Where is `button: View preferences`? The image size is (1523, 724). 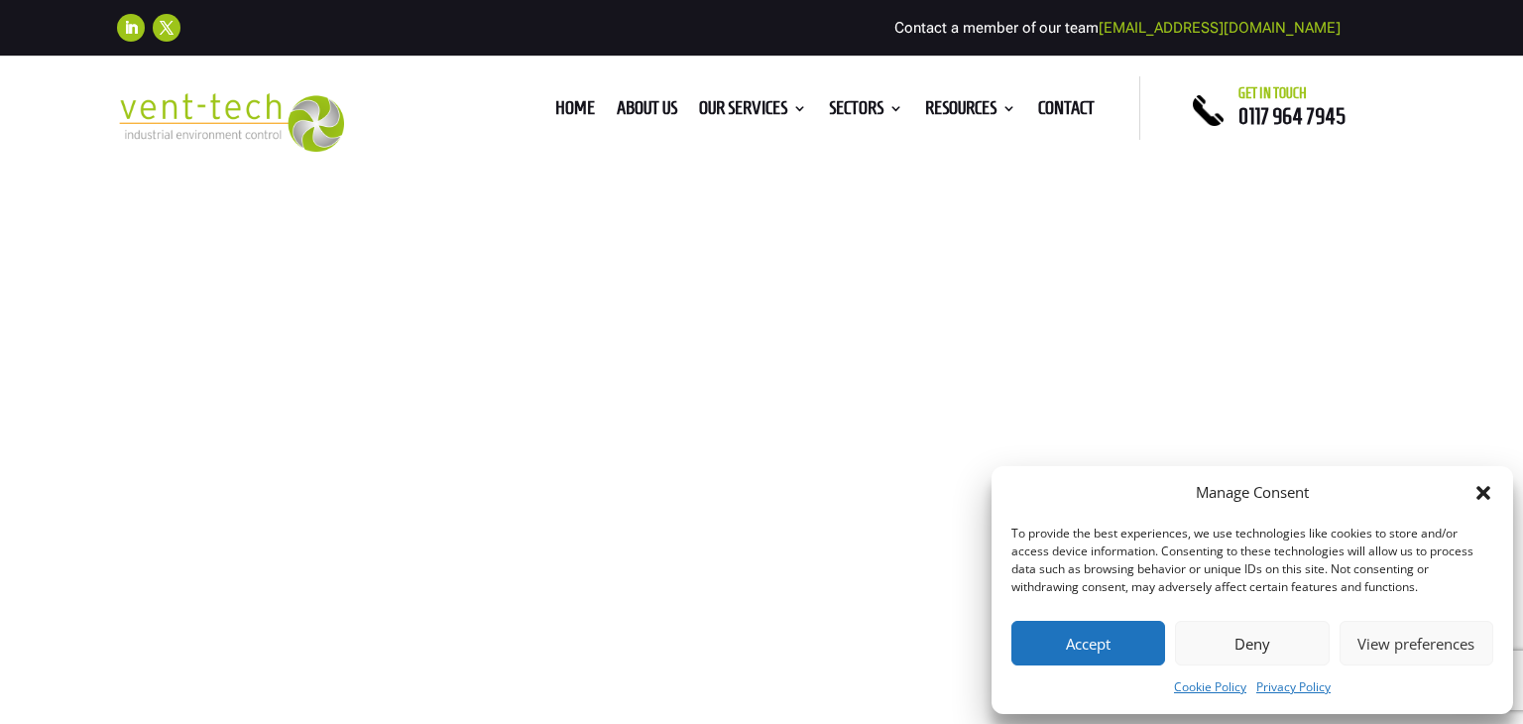 button: View preferences is located at coordinates (1415, 642).